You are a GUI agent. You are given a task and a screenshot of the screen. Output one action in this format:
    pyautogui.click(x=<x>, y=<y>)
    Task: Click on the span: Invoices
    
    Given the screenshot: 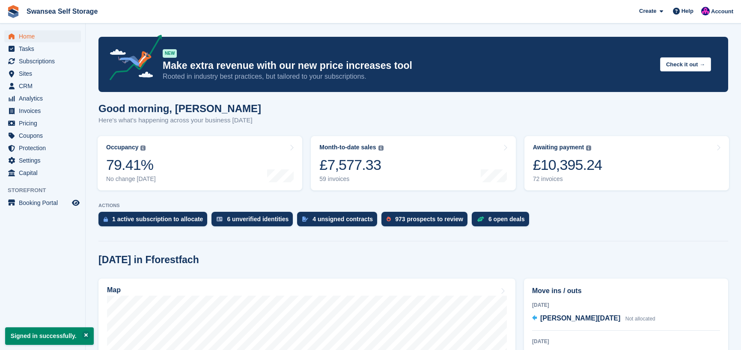 What is the action you would take?
    pyautogui.click(x=45, y=111)
    